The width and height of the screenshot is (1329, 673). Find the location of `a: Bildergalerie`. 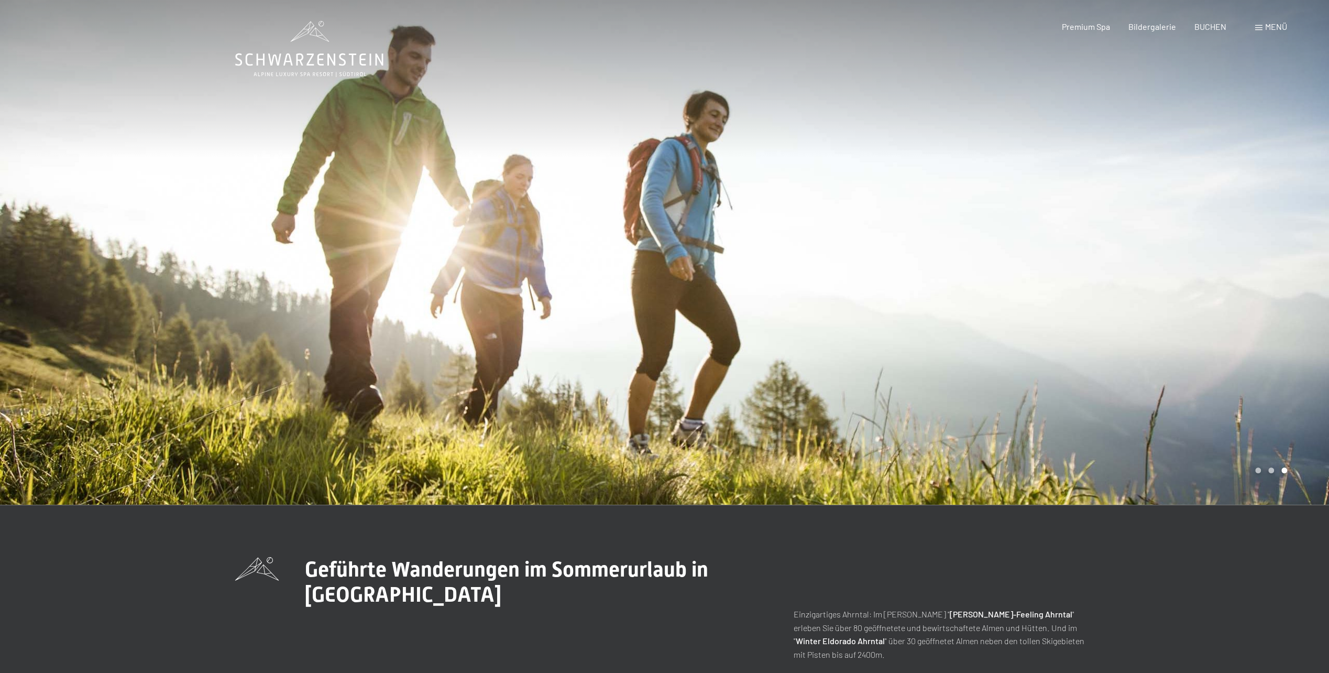

a: Bildergalerie is located at coordinates (1152, 26).